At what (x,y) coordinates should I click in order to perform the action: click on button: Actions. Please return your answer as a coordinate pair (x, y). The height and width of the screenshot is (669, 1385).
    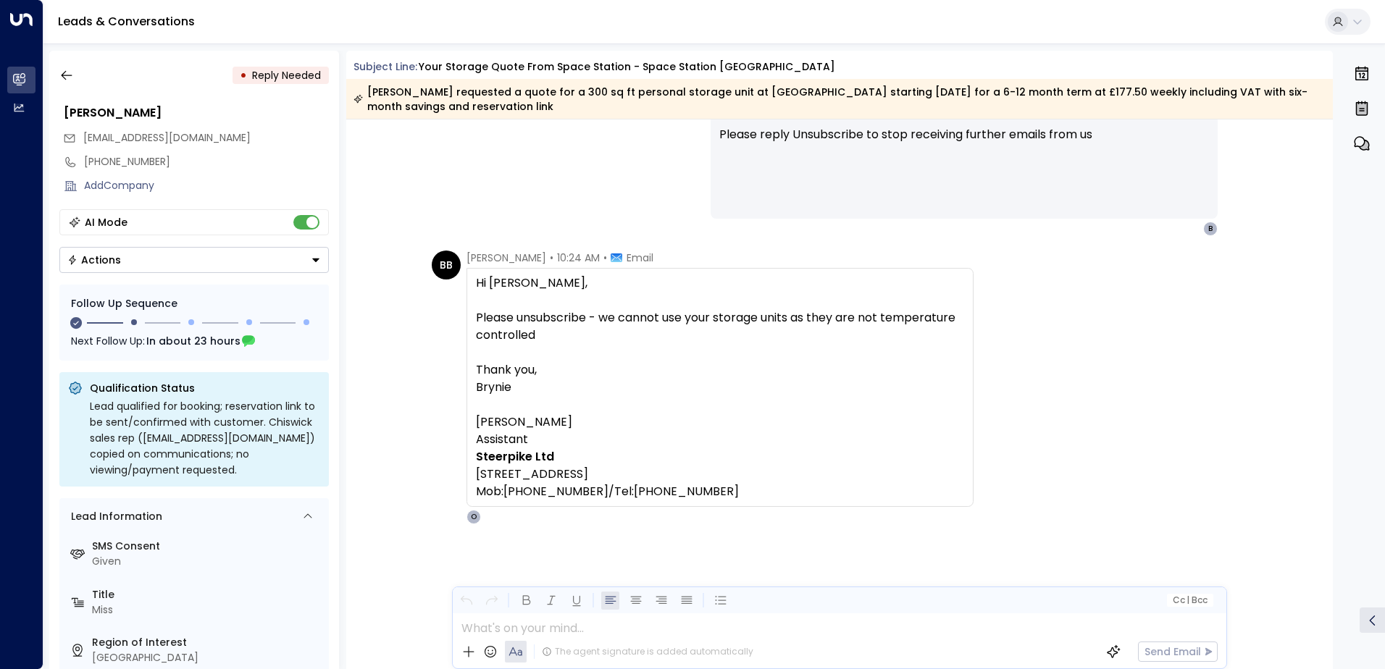
    Looking at the image, I should click on (194, 260).